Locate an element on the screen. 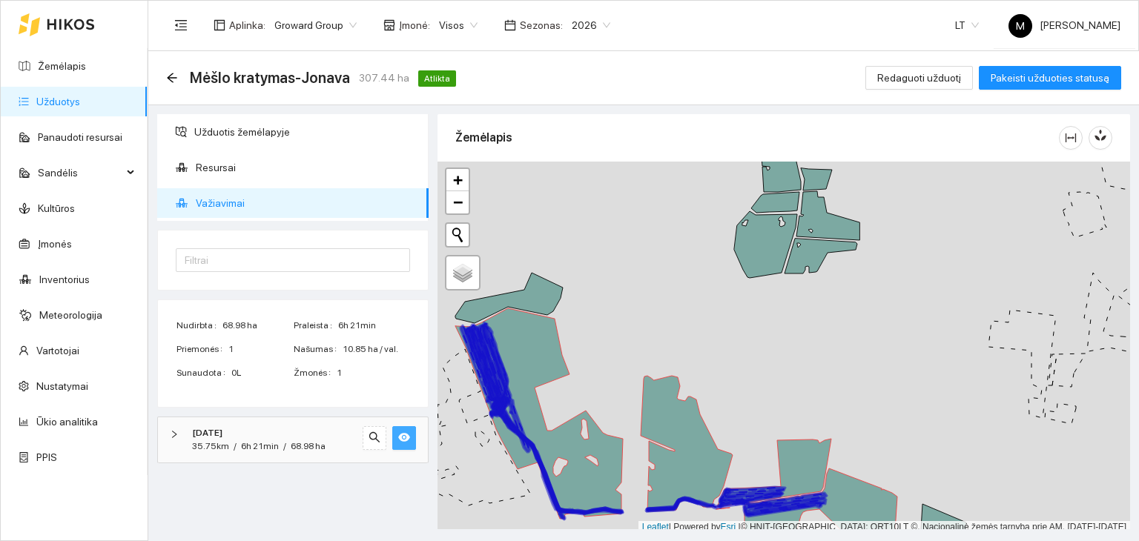 Image resolution: width=1139 pixels, height=541 pixels. span: 0L is located at coordinates (262, 373).